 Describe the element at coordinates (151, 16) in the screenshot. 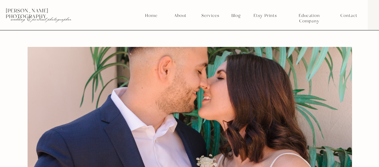

I see `nav: Home` at that location.